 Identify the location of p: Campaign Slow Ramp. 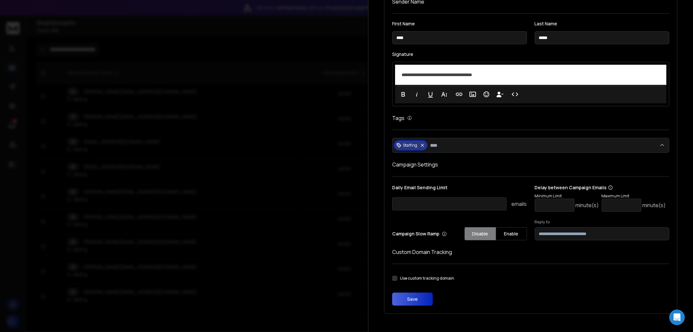
(419, 234).